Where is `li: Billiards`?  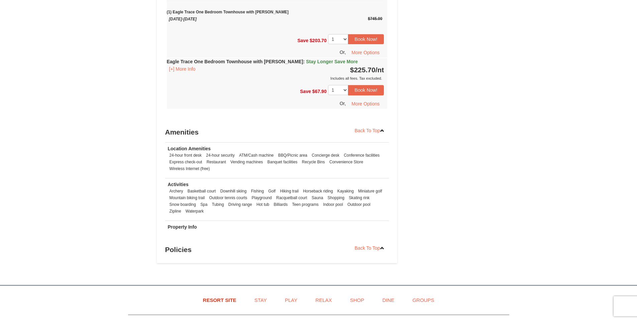 li: Billiards is located at coordinates (281, 204).